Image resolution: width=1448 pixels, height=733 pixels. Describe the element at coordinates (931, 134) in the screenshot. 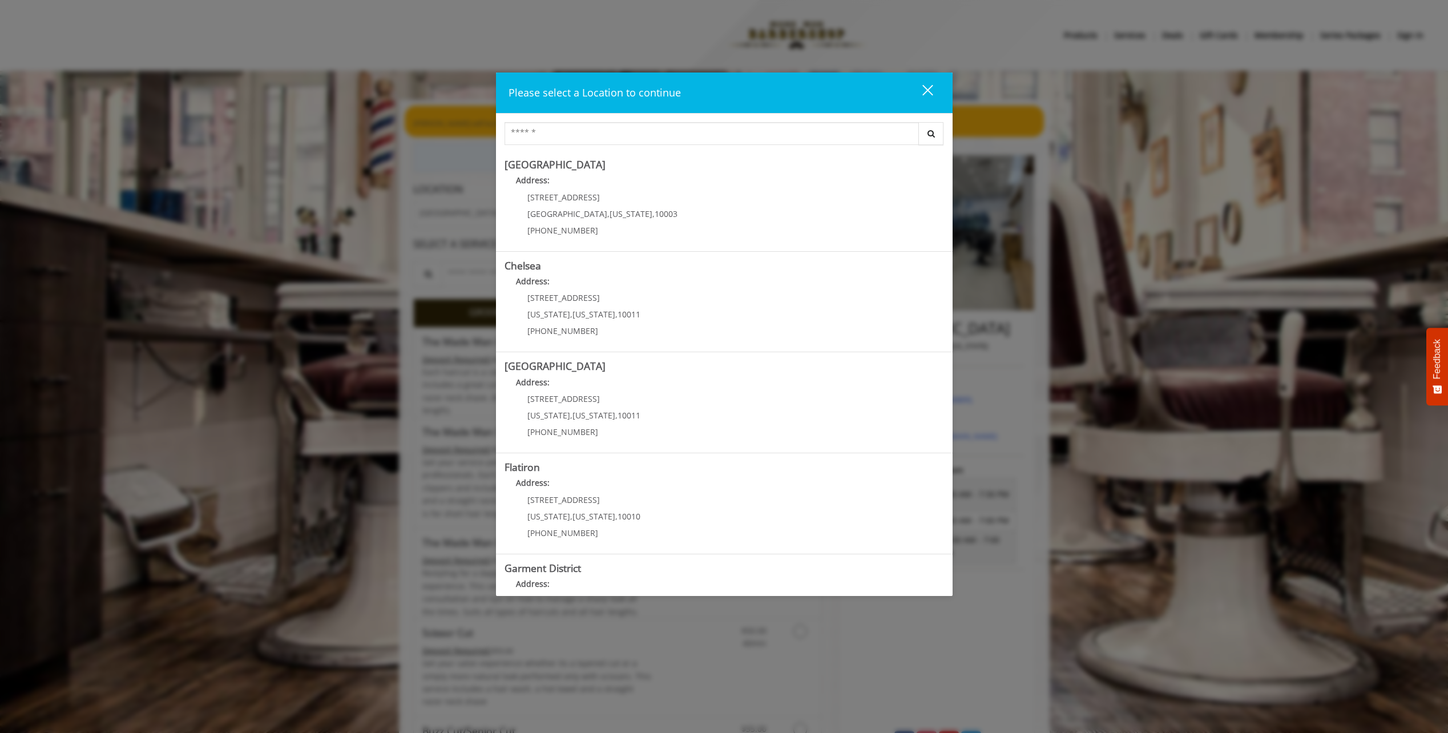

I see `i: Search button` at that location.